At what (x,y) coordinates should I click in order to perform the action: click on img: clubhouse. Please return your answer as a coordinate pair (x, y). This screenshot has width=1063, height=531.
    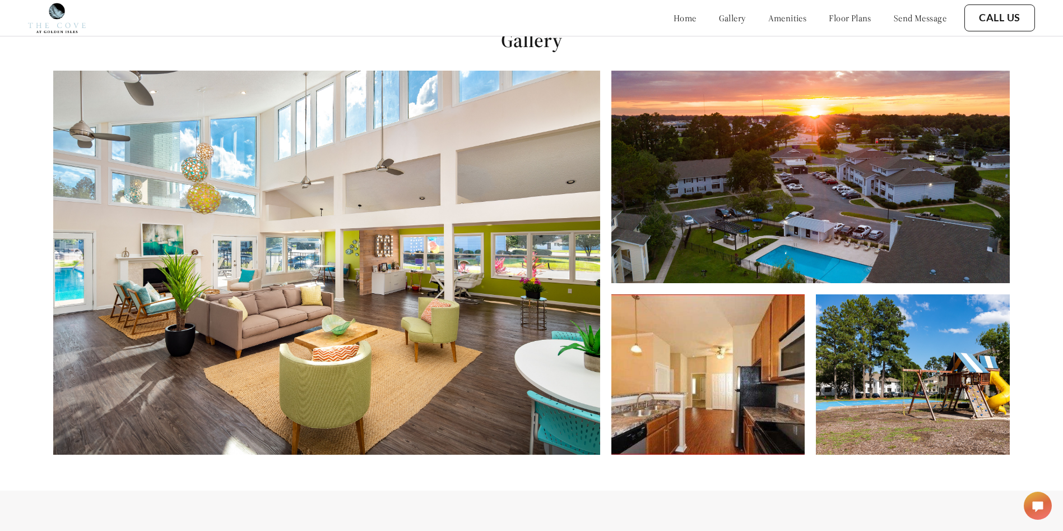
    Looking at the image, I should click on (327, 262).